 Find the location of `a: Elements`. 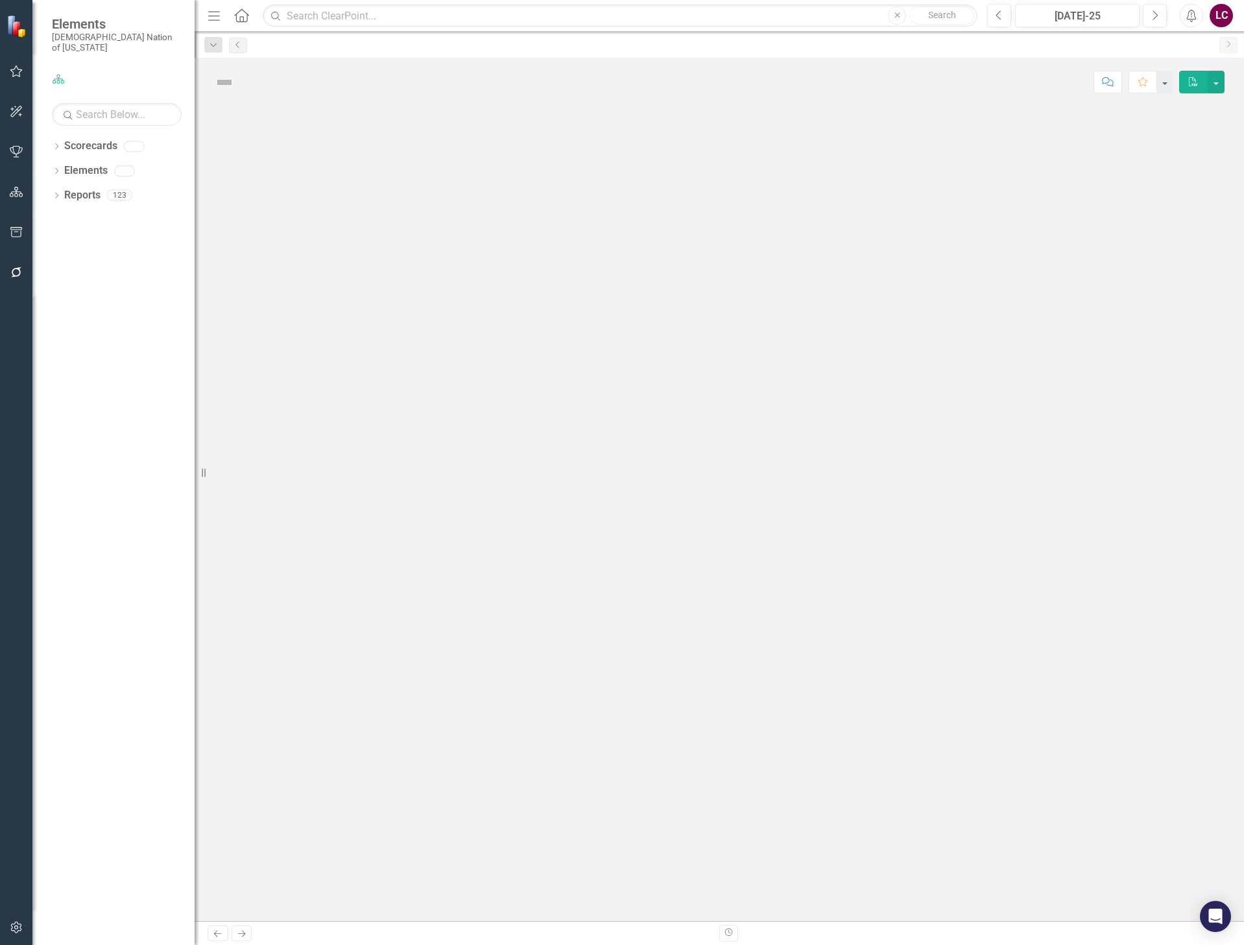

a: Elements is located at coordinates (86, 171).